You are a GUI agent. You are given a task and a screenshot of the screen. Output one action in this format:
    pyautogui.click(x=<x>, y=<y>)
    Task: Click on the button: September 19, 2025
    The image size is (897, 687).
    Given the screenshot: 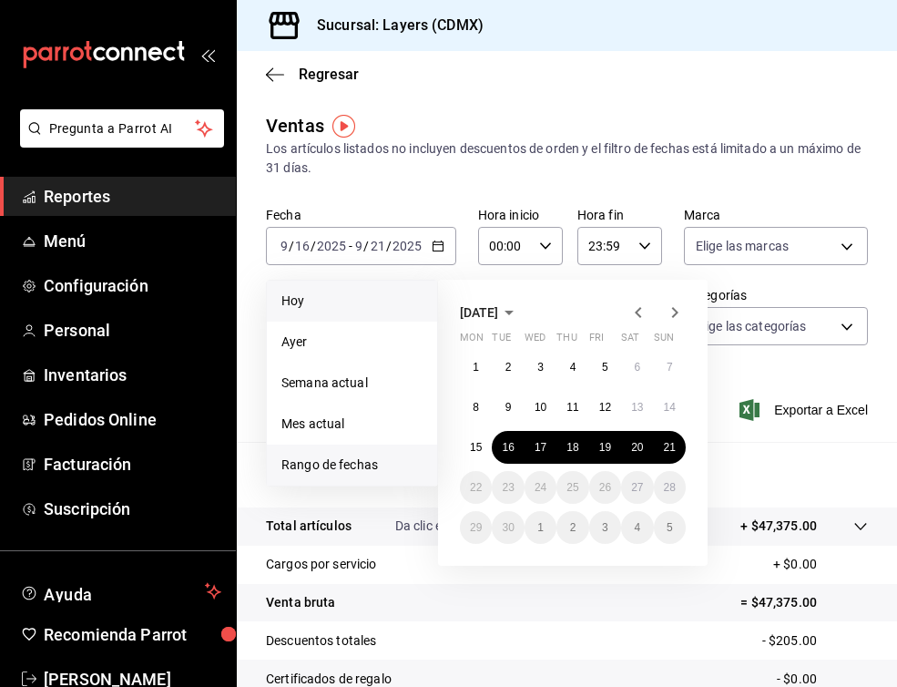 What is the action you would take?
    pyautogui.click(x=605, y=447)
    